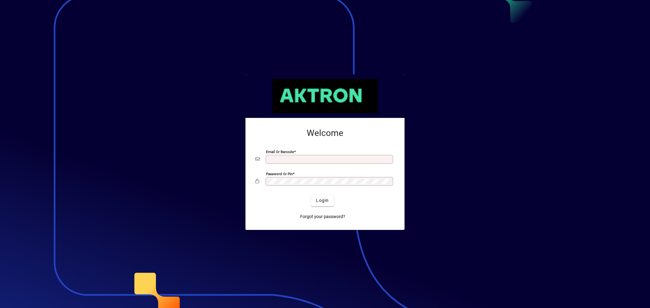 This screenshot has height=308, width=650. Describe the element at coordinates (322, 216) in the screenshot. I see `span: Forgot your password?` at that location.